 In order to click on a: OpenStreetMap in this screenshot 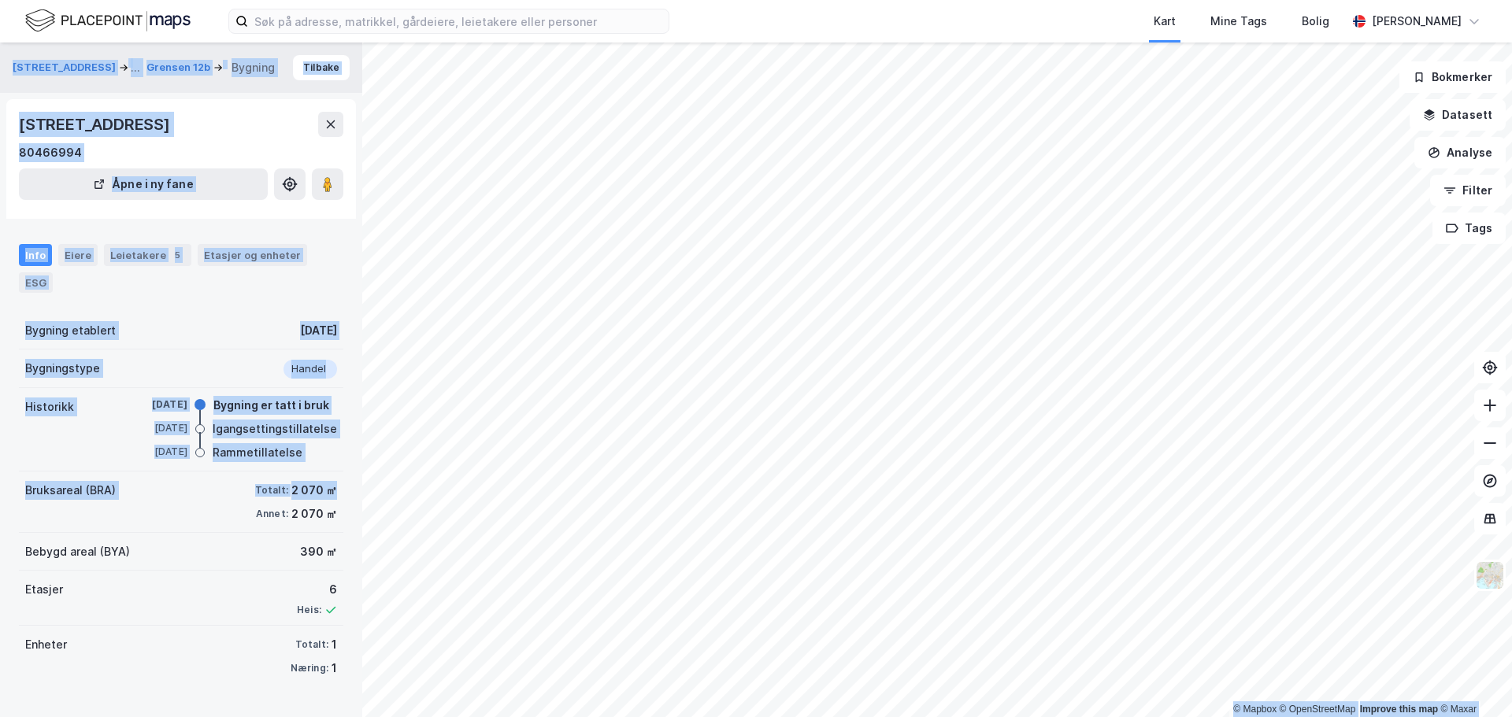, I will do `click(1318, 710)`.